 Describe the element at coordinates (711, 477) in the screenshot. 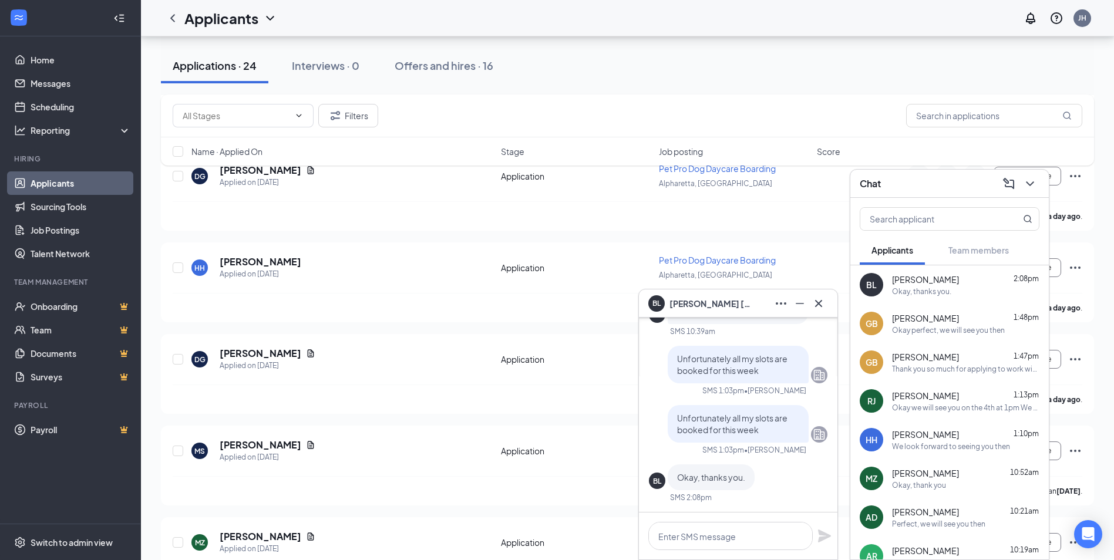

I see `span: Okay, thanks you.` at that location.